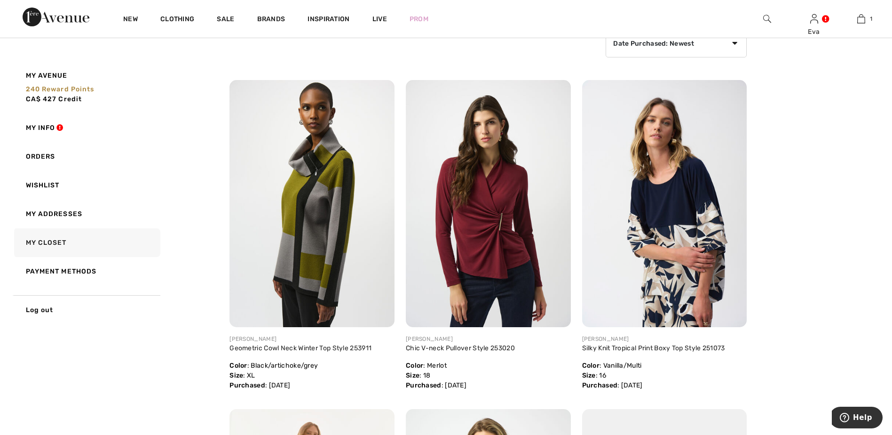 This screenshot has height=435, width=892. What do you see at coordinates (767, 19) in the screenshot?
I see `img: search the website` at bounding box center [767, 19].